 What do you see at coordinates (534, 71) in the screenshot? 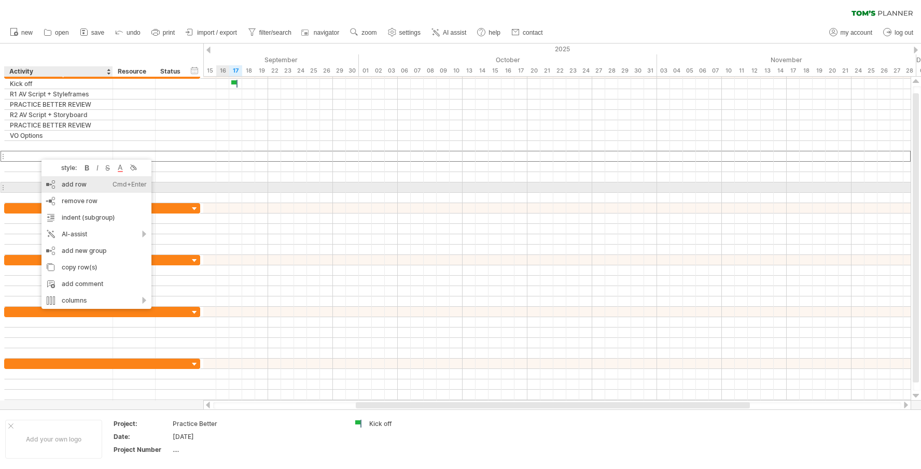
I see `div: Monday, 20 October 2025` at bounding box center [534, 71].